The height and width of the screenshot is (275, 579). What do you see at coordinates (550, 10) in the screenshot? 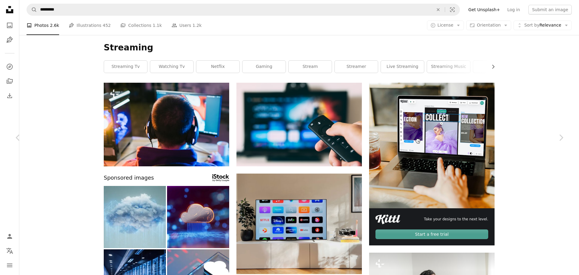
I see `button: Submit an image` at bounding box center [550, 10].